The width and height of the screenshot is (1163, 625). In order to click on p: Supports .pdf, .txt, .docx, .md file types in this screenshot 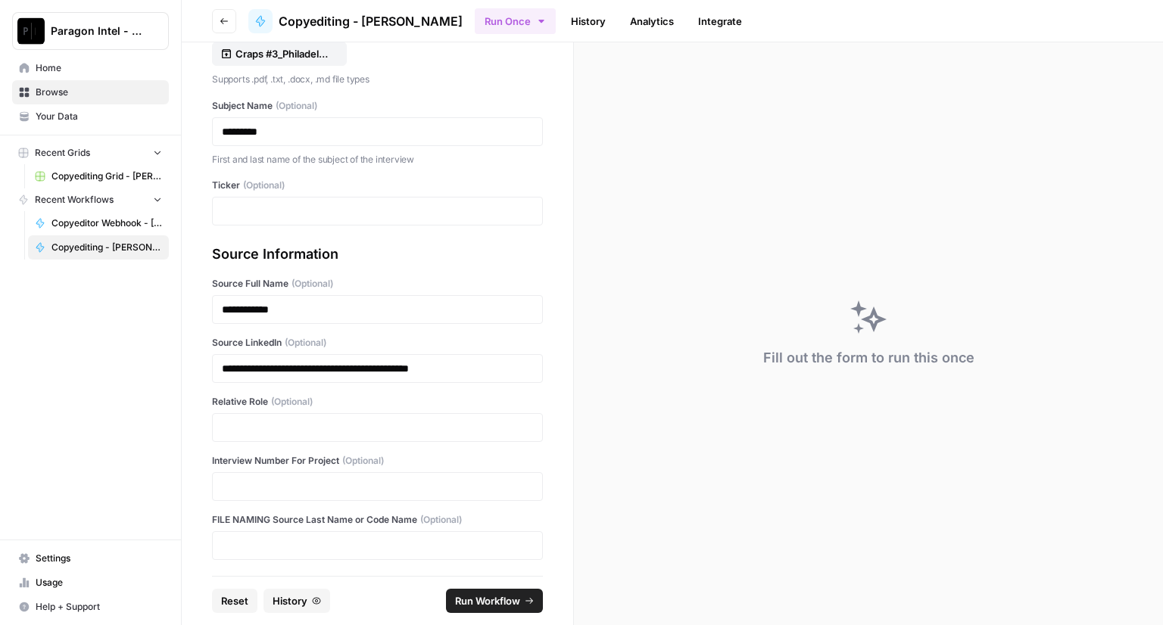, I will do `click(377, 79)`.